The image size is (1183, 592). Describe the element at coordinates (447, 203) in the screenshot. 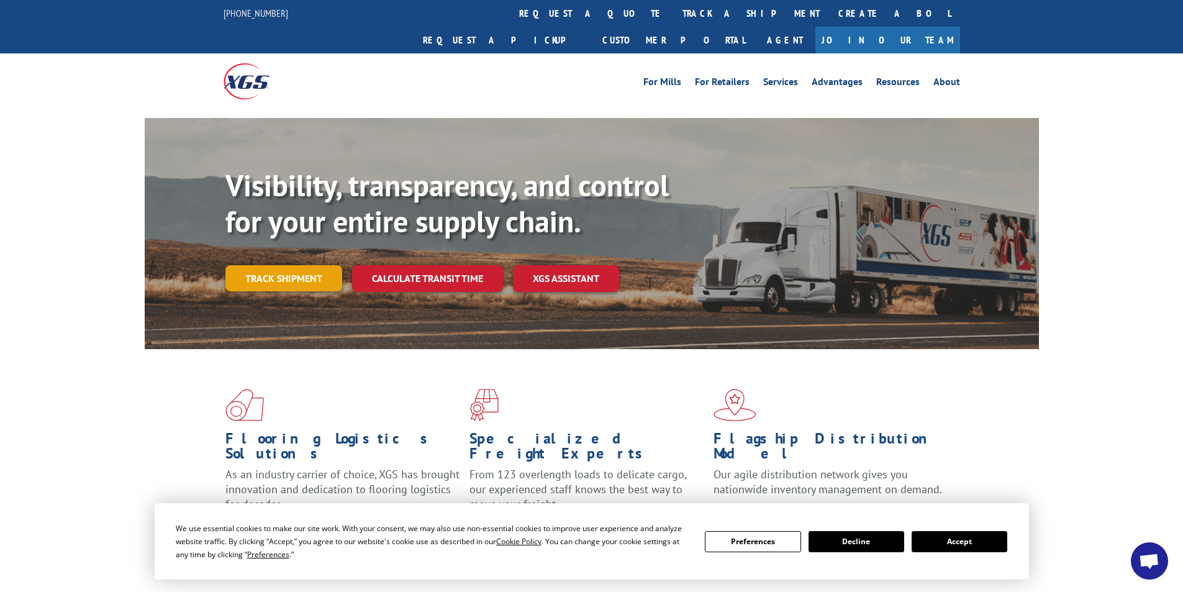

I see `b: Visibility, transparency, and control for your entire supply chain.` at that location.